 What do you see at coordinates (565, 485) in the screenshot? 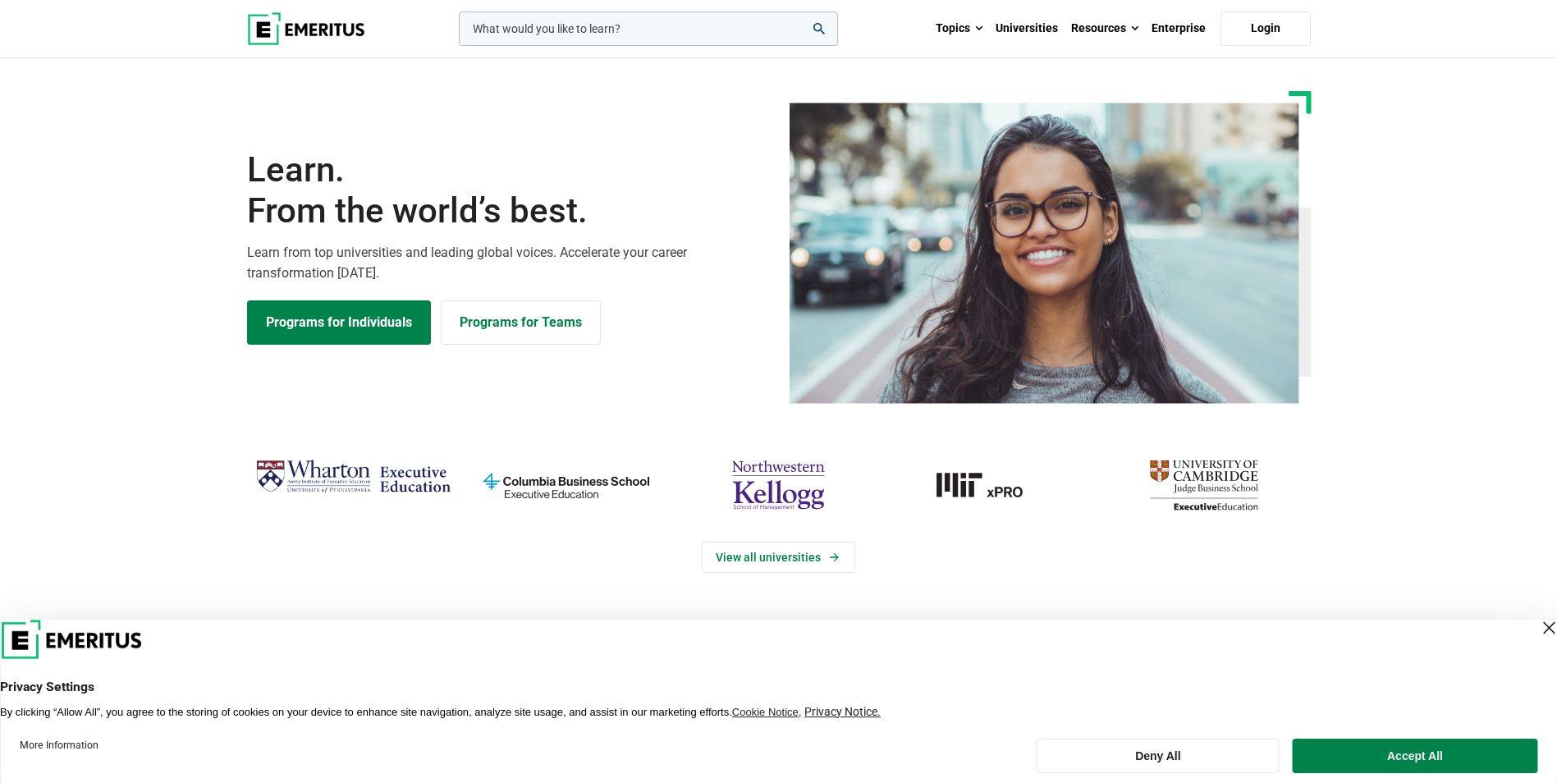
I see `img: columbia-business-school` at bounding box center [565, 485].